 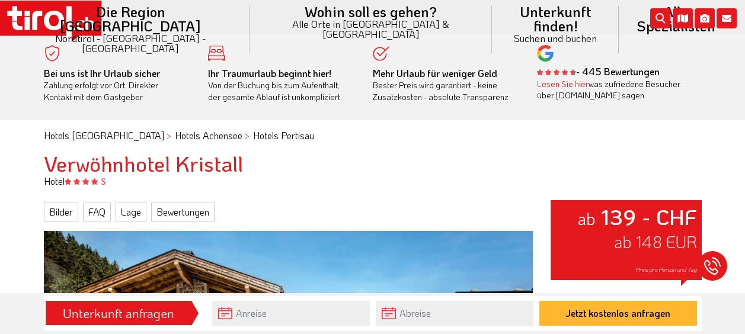 What do you see at coordinates (131, 212) in the screenshot?
I see `a: Lage` at bounding box center [131, 212].